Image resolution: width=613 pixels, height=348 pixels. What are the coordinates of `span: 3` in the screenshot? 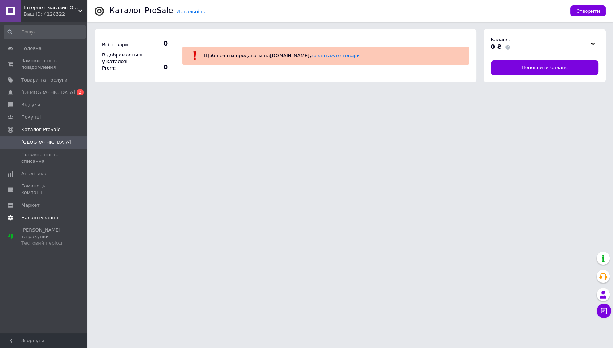 It's located at (80, 92).